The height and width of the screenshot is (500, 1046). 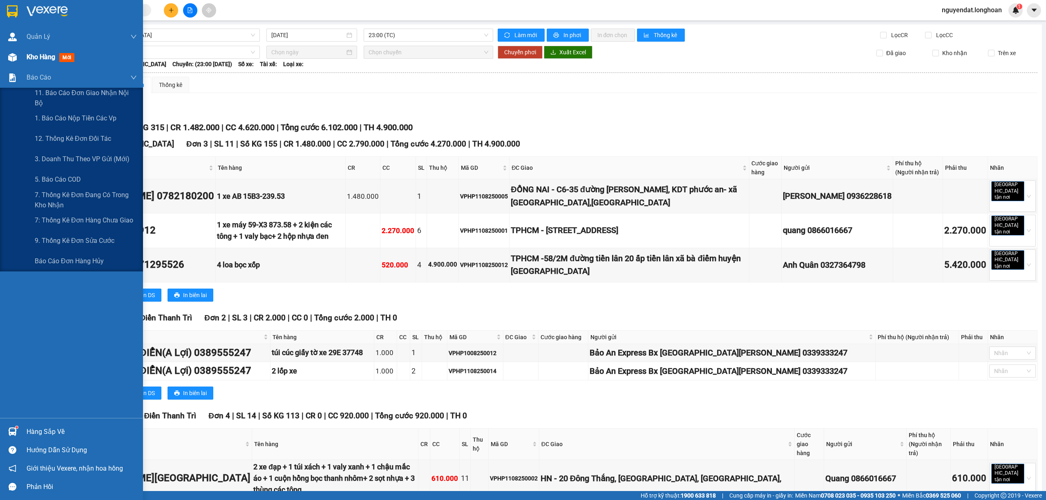 I want to click on span: nguyendat.longhoan, so click(x=971, y=10).